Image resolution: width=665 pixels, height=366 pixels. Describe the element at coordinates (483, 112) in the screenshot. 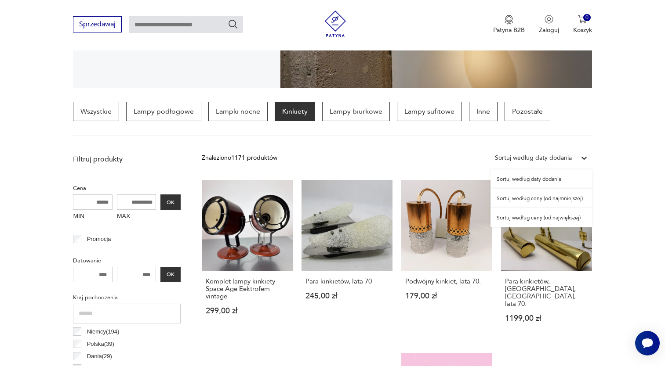

I see `a: Inne` at that location.